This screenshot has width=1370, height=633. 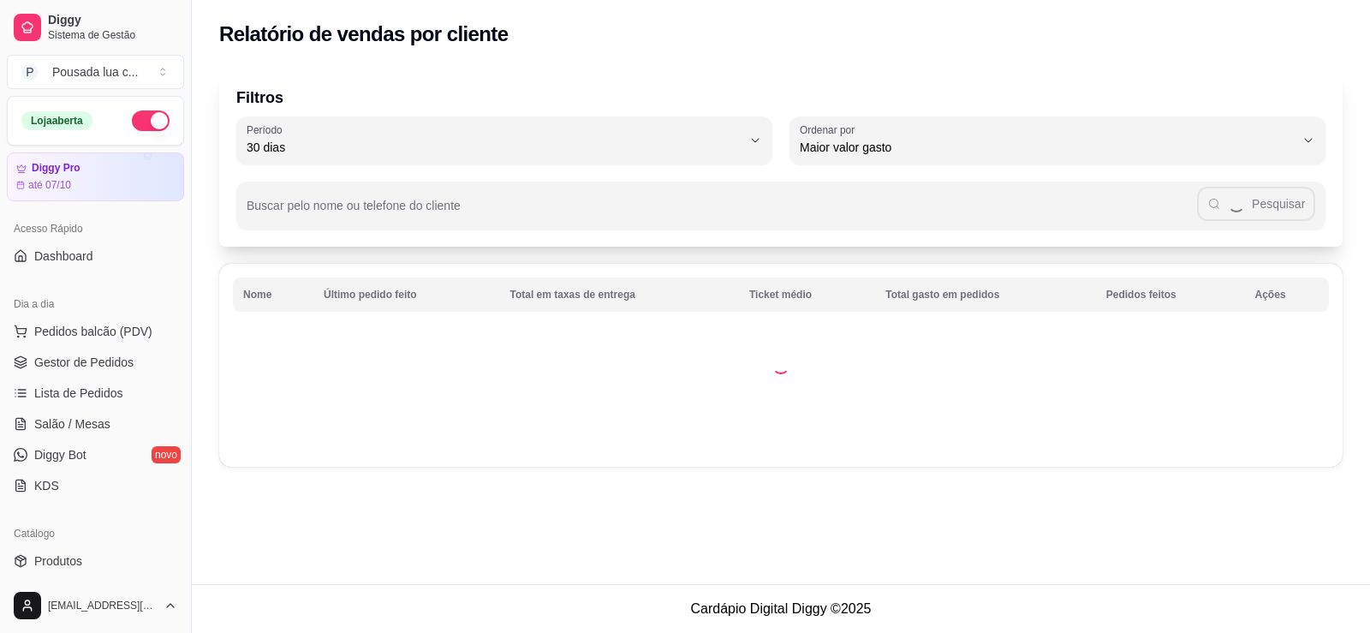 I want to click on button: Pedidos balcão (PDV), so click(x=95, y=331).